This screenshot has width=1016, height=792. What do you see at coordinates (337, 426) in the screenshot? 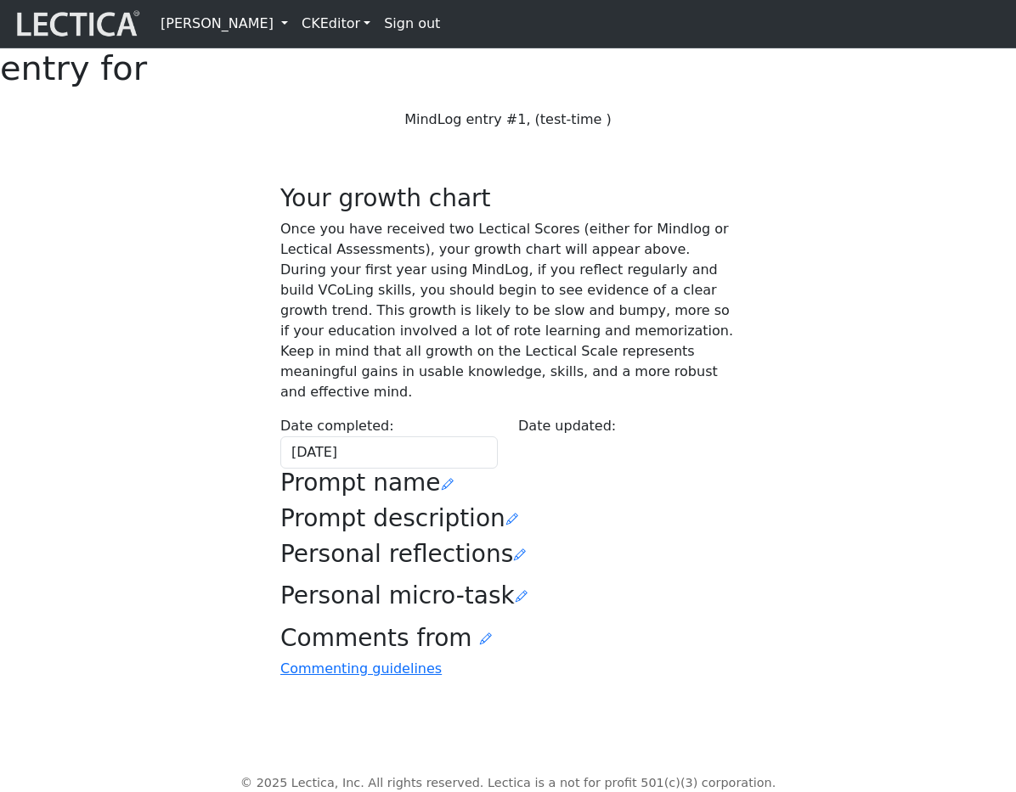
I see `label: Date completed:` at bounding box center [337, 426].